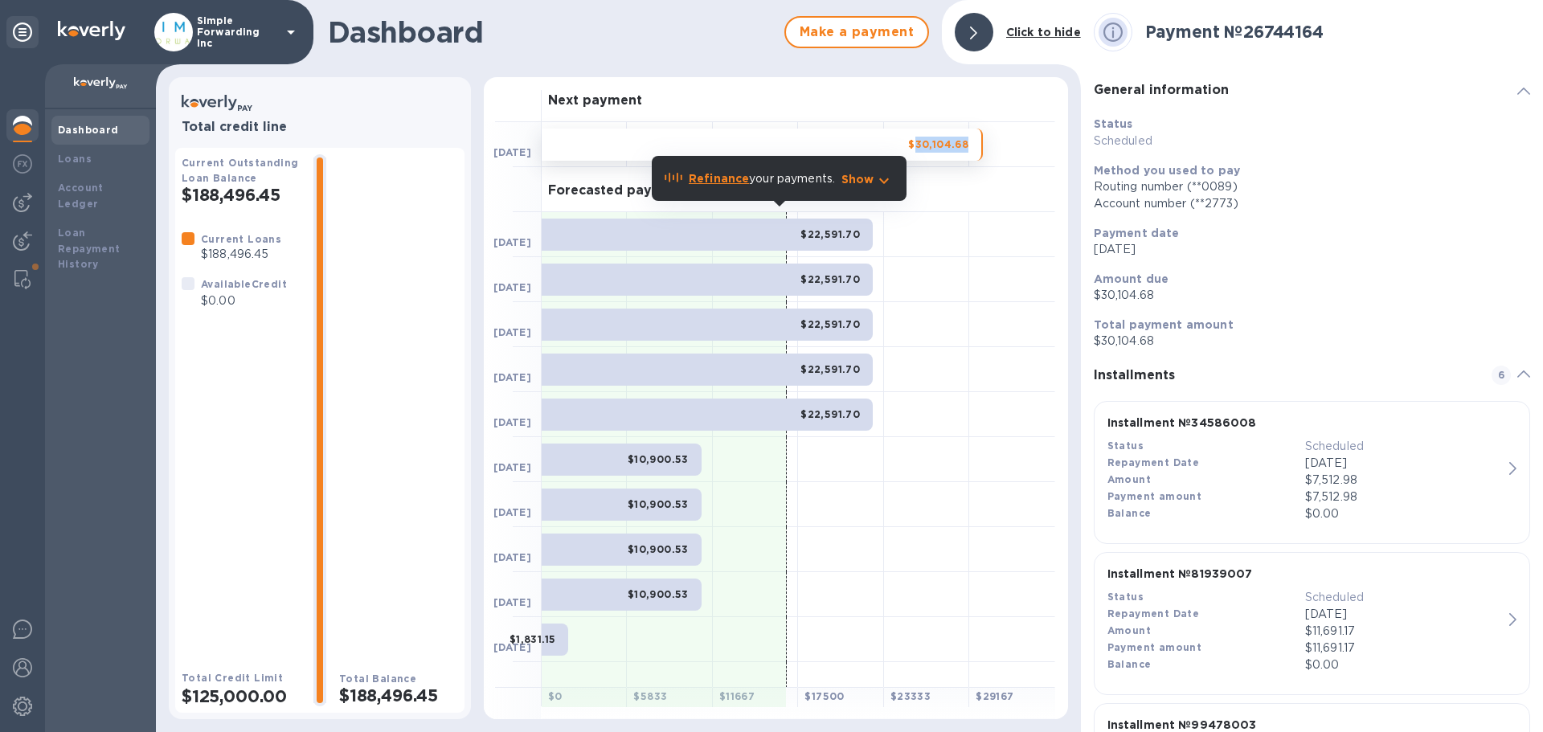  I want to click on div: $7,512.98, so click(1404, 480).